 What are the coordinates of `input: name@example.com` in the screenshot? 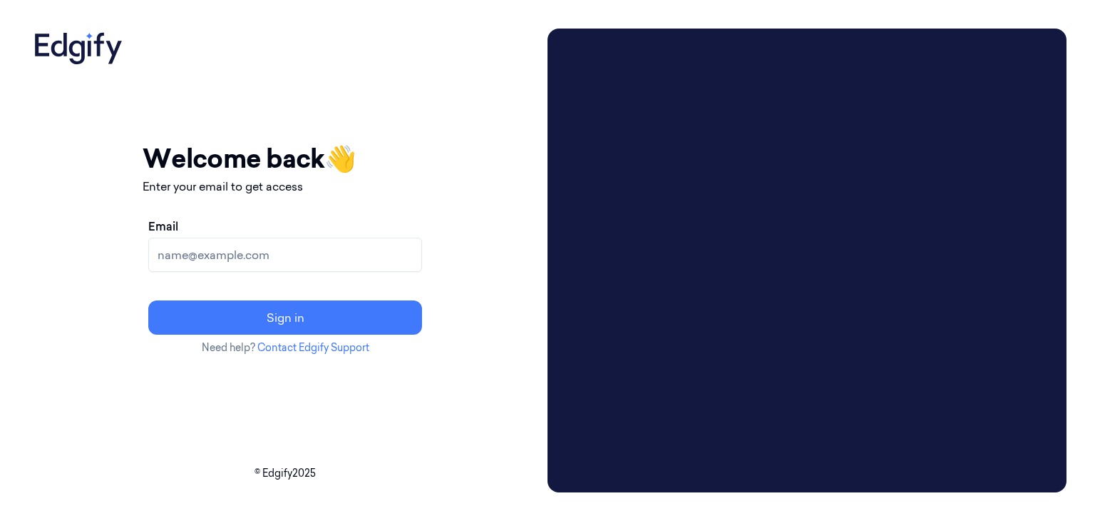 It's located at (285, 255).